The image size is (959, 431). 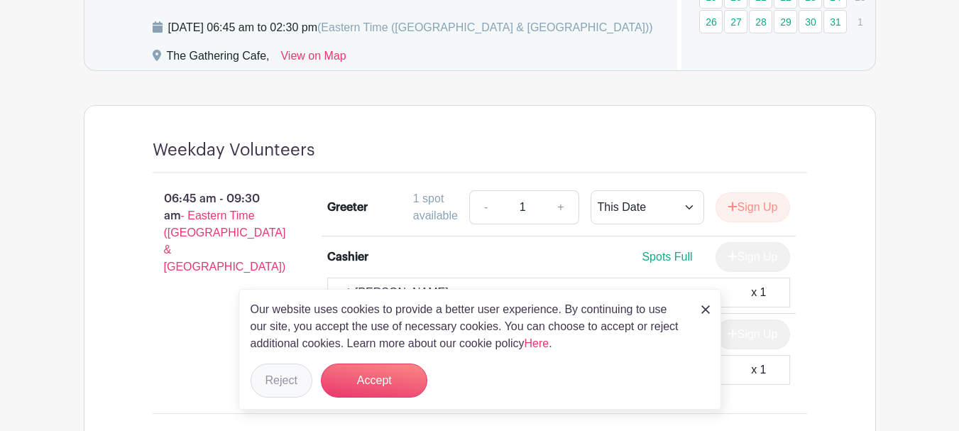 What do you see at coordinates (348, 257) in the screenshot?
I see `div: Cashier` at bounding box center [348, 257].